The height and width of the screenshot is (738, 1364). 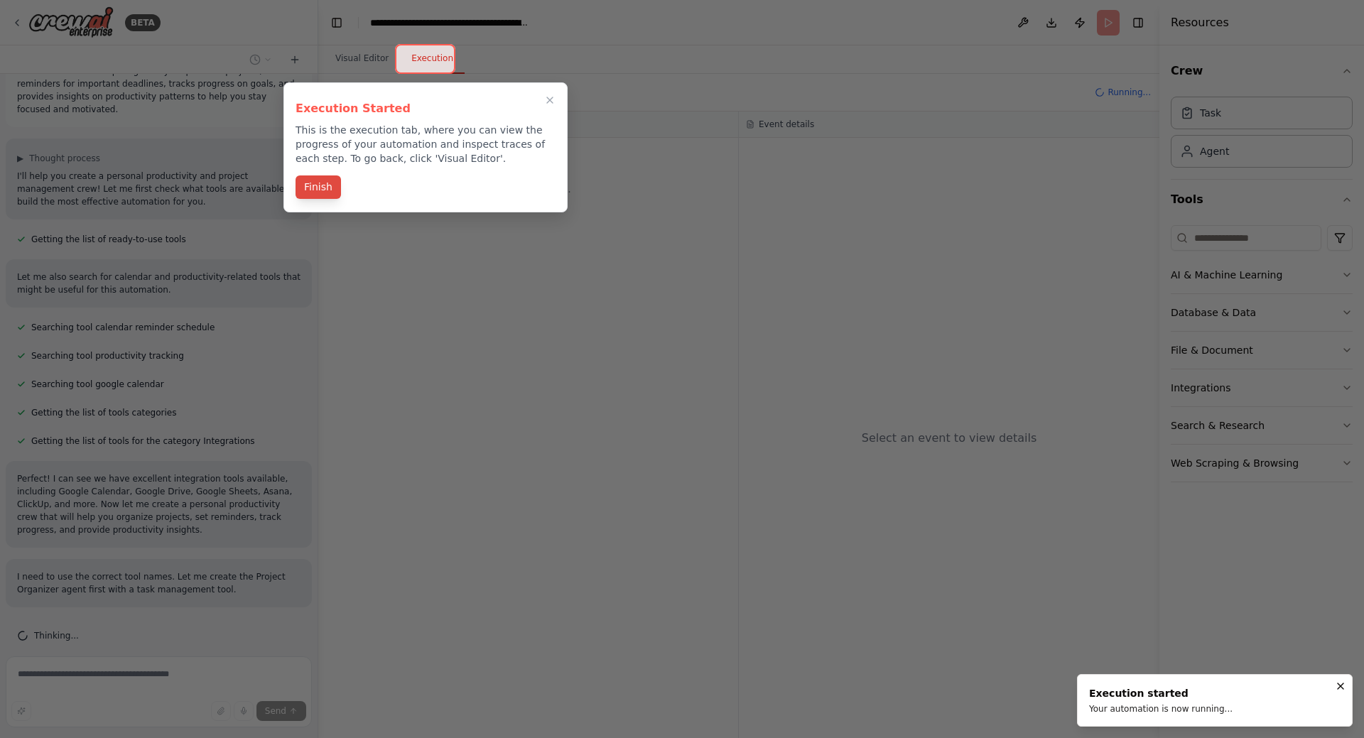 I want to click on h3: Execution Started, so click(x=426, y=109).